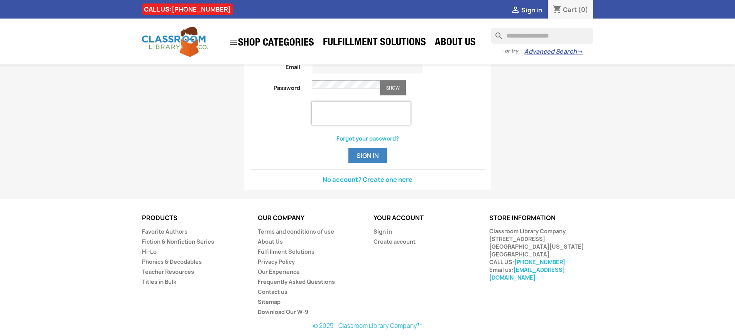  What do you see at coordinates (296, 281) in the screenshot?
I see `a: Frequently Asked Questions` at bounding box center [296, 281].